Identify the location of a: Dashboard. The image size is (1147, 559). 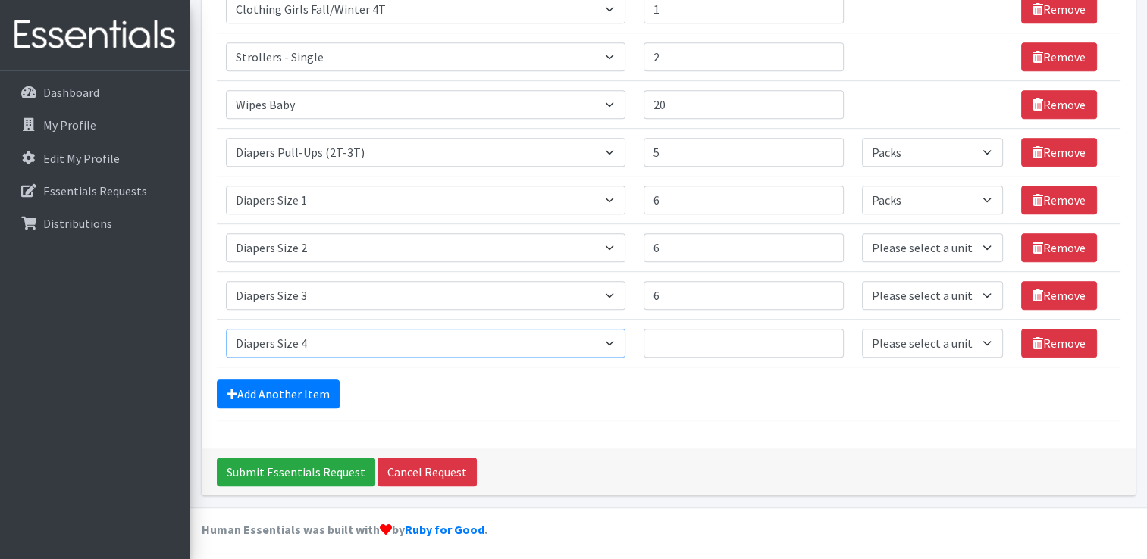
(95, 92).